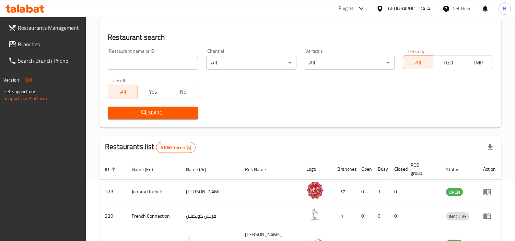  Describe the element at coordinates (176, 147) in the screenshot. I see `span: 41045 record(s)` at that location.